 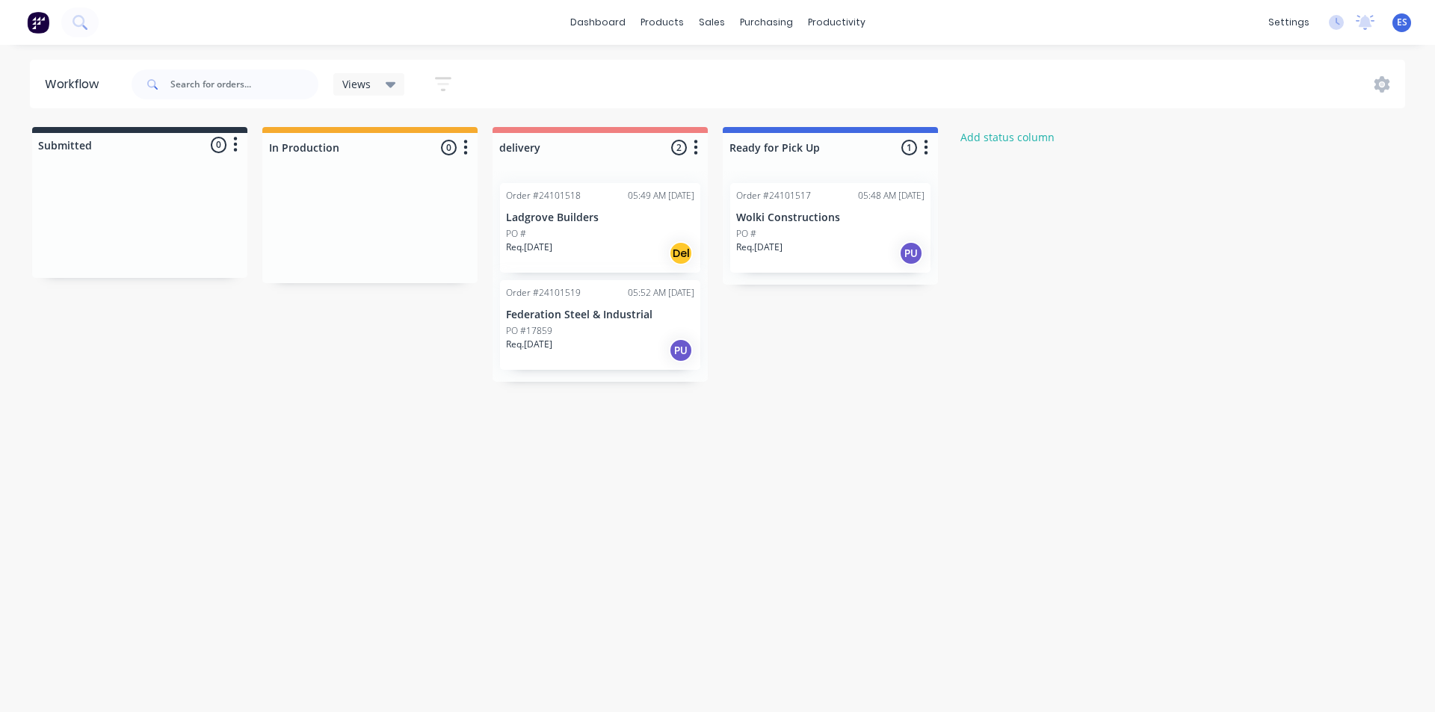 I want to click on a: dashboard, so click(x=598, y=22).